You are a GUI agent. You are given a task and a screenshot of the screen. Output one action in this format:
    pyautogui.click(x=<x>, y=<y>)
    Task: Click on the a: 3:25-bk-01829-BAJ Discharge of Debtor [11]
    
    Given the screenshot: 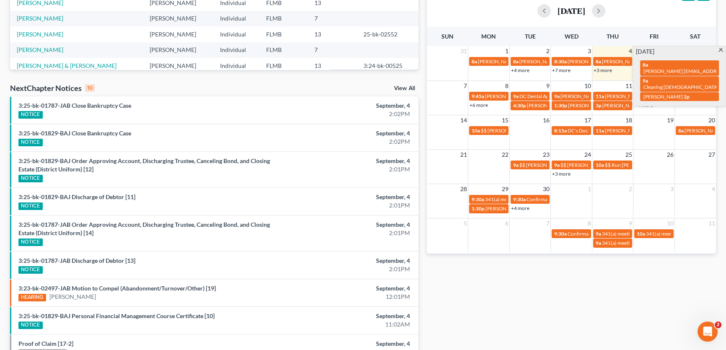 What is the action you would take?
    pyautogui.click(x=77, y=197)
    